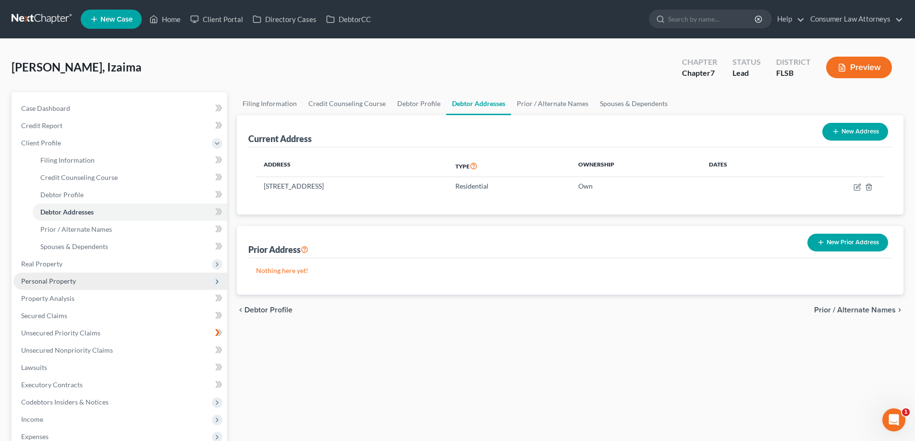 The width and height of the screenshot is (915, 441). Describe the element at coordinates (67, 160) in the screenshot. I see `span: Filing Information` at that location.